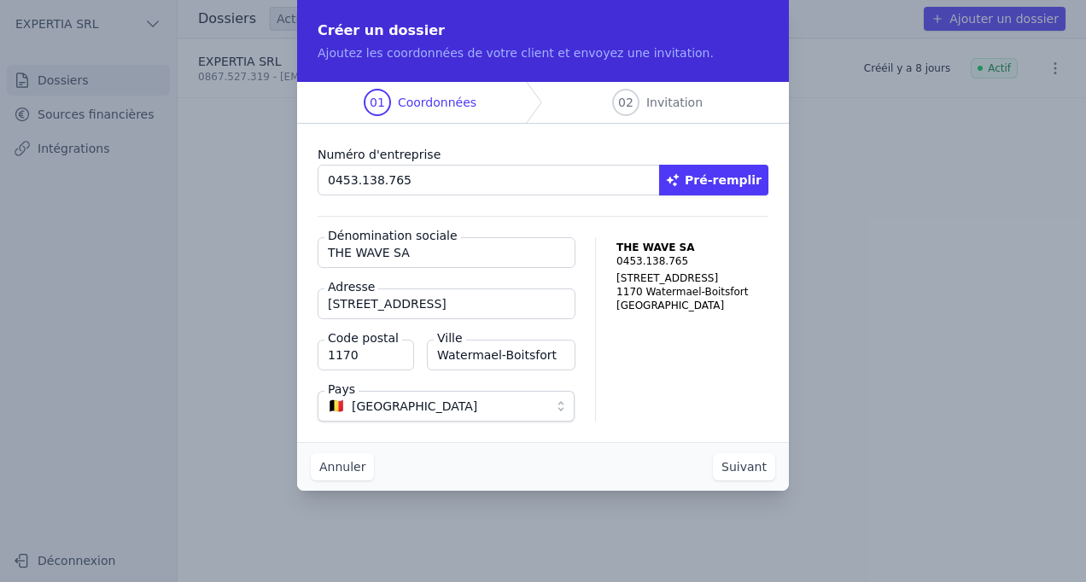 The height and width of the screenshot is (582, 1086). What do you see at coordinates (543, 53) in the screenshot?
I see `p: Ajoutez les coordonnées de votre client et envoyez une invitation.` at bounding box center [543, 53].